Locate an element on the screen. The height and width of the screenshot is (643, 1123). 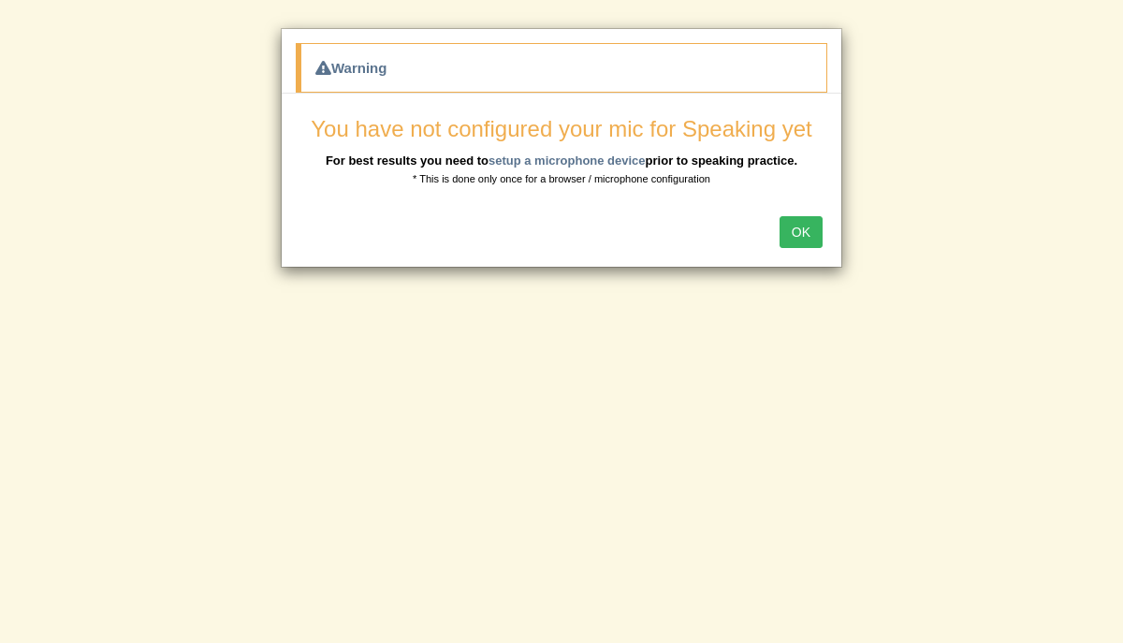
span: You have not configured your mic for Speaking yet is located at coordinates (561, 128).